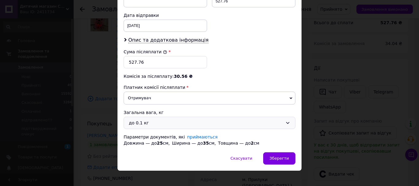  Describe the element at coordinates (206, 123) in the screenshot. I see `div: до 0.1 кг` at that location.